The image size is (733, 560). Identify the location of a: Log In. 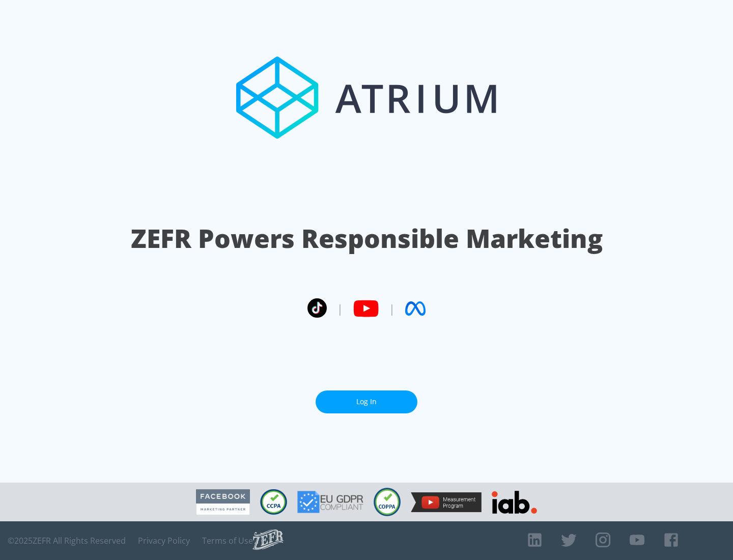
(366, 401).